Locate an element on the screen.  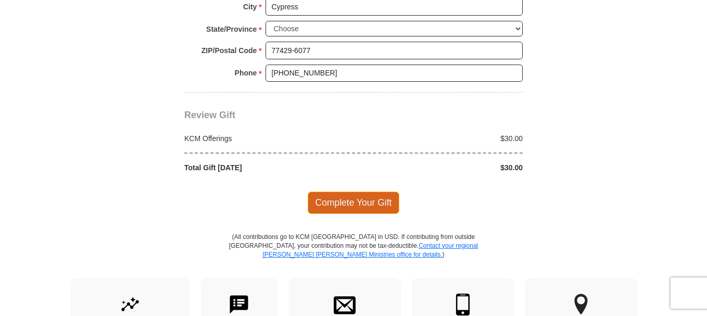
strong: Phone is located at coordinates (246, 73).